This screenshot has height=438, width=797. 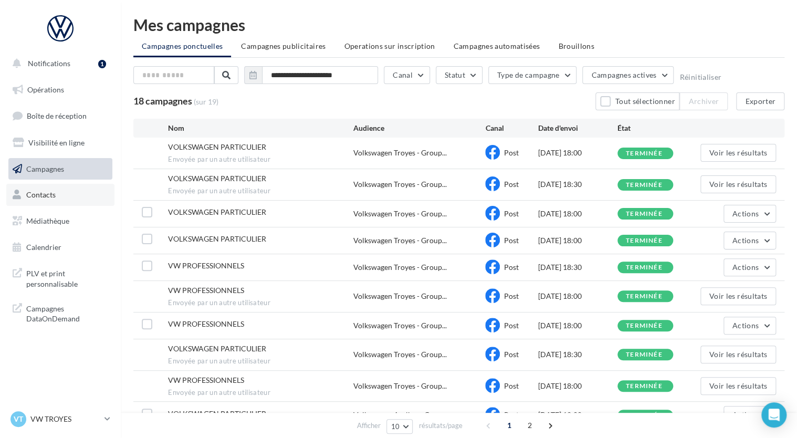 What do you see at coordinates (657, 128) in the screenshot?
I see `div: État` at bounding box center [657, 128].